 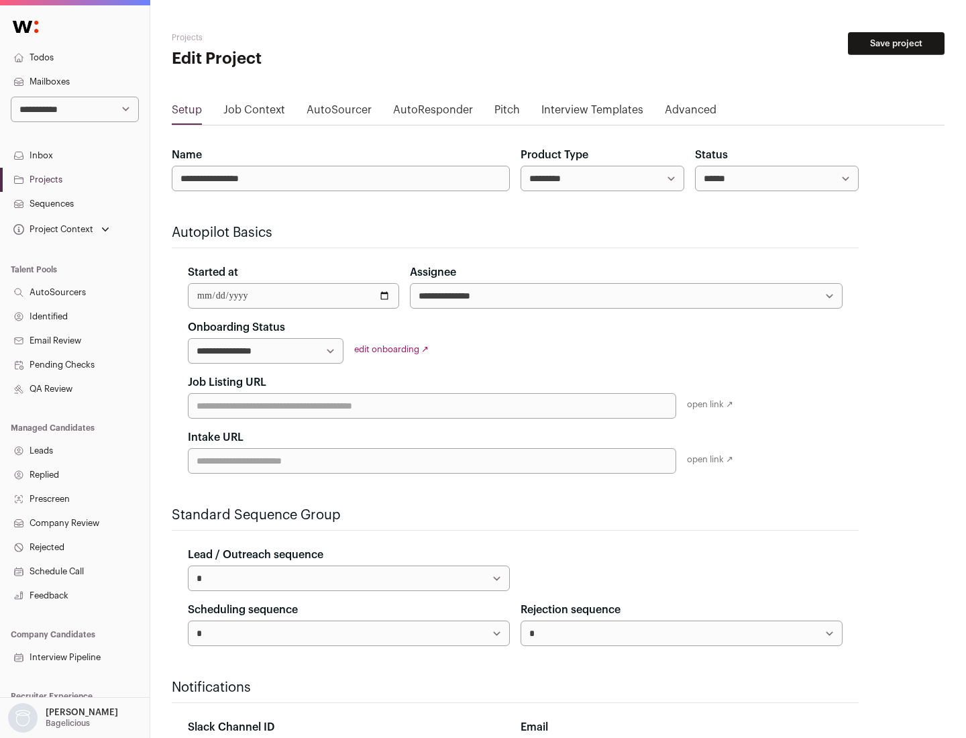 What do you see at coordinates (515, 687) in the screenshot?
I see `h2: Notifications` at bounding box center [515, 687].